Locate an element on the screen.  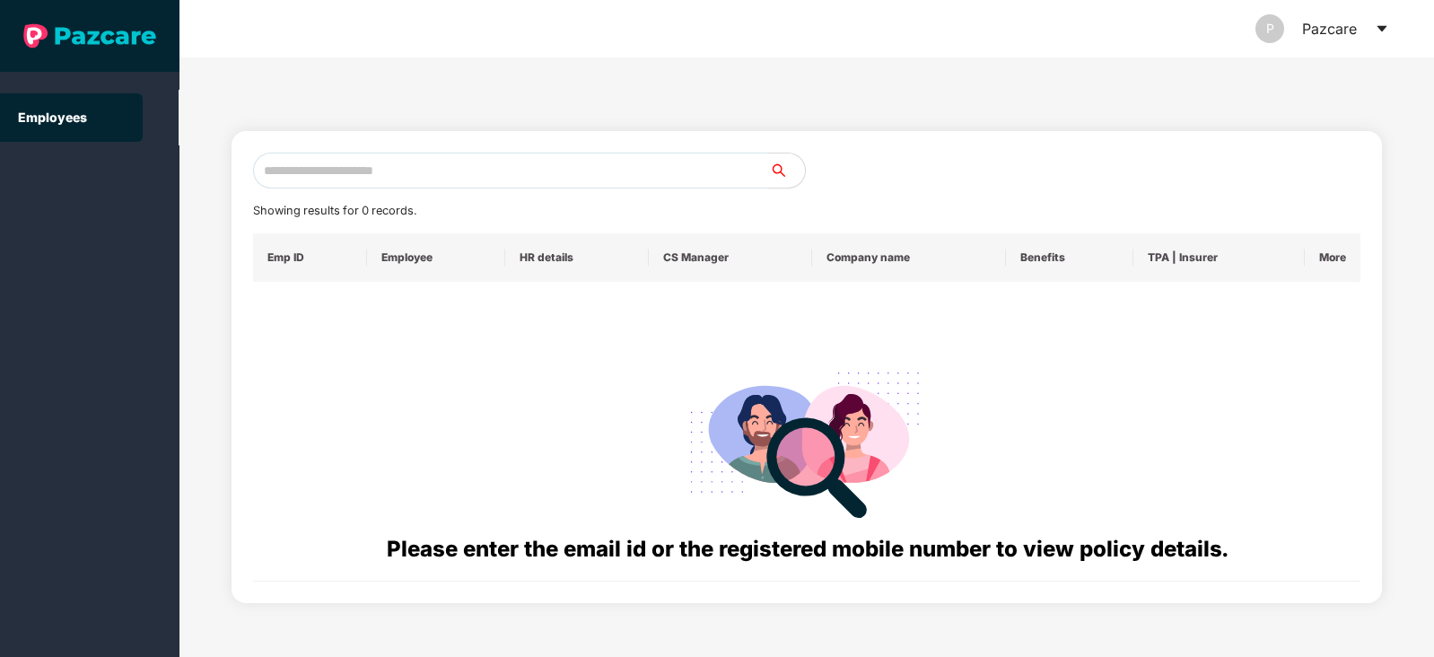
th: Emp ID is located at coordinates (310, 258).